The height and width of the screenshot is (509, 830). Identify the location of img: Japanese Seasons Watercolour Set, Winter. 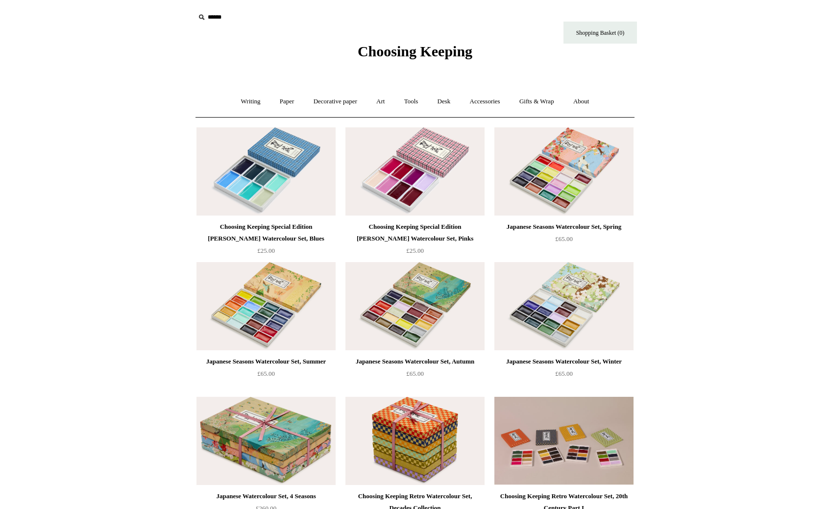
(564, 306).